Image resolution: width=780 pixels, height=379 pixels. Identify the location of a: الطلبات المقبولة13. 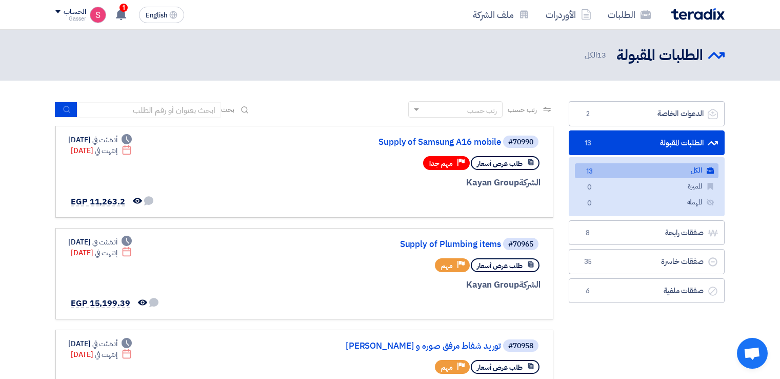
(647, 143).